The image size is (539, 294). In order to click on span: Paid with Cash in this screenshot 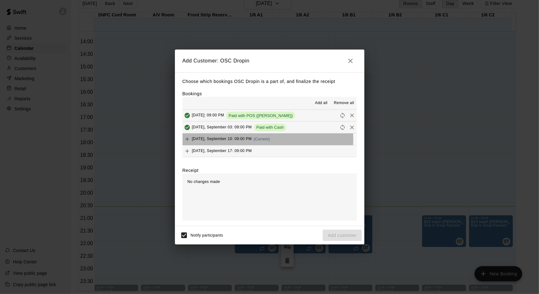, I will do `click(270, 127)`.